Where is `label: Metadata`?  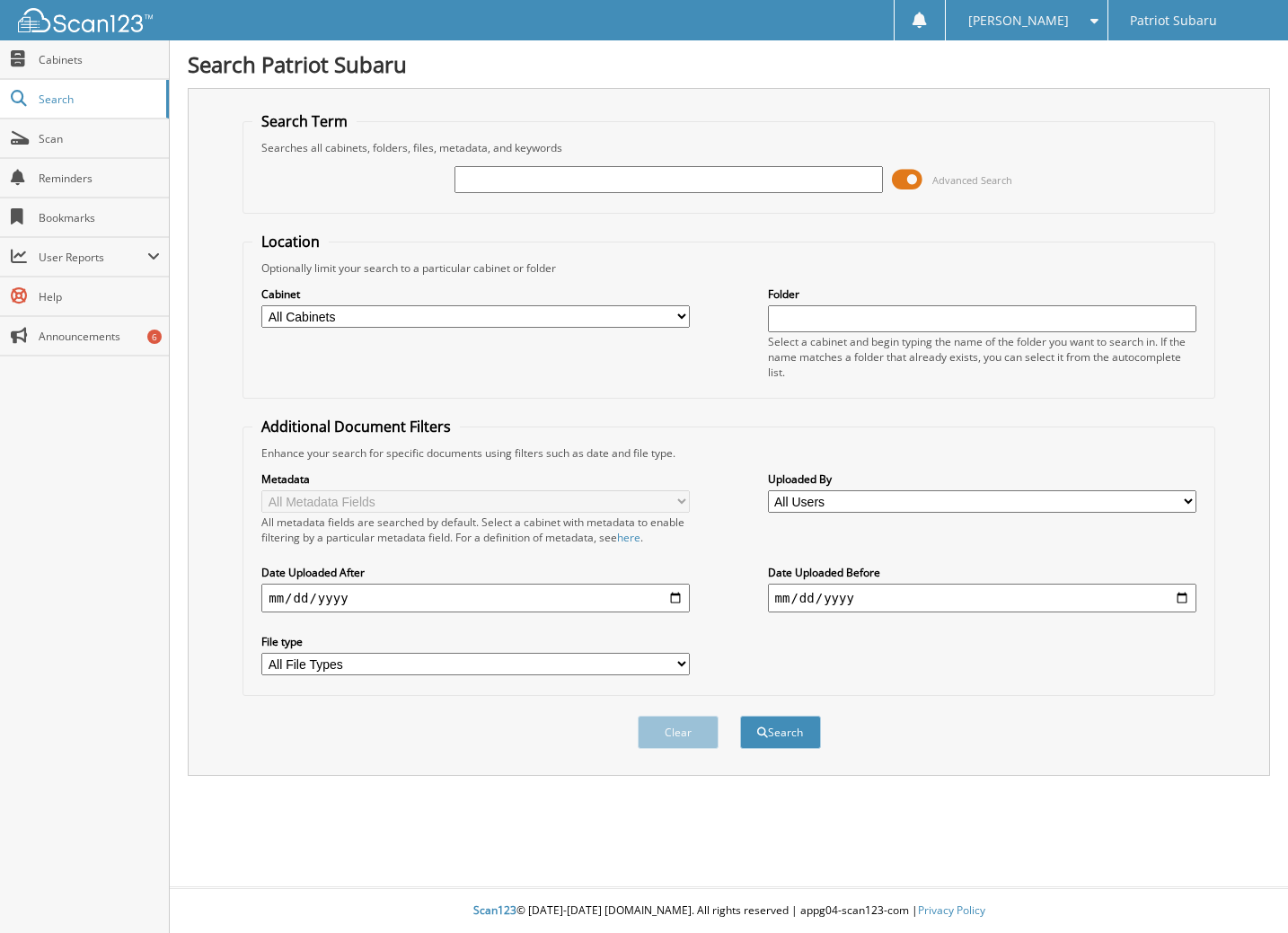 label: Metadata is located at coordinates (475, 478).